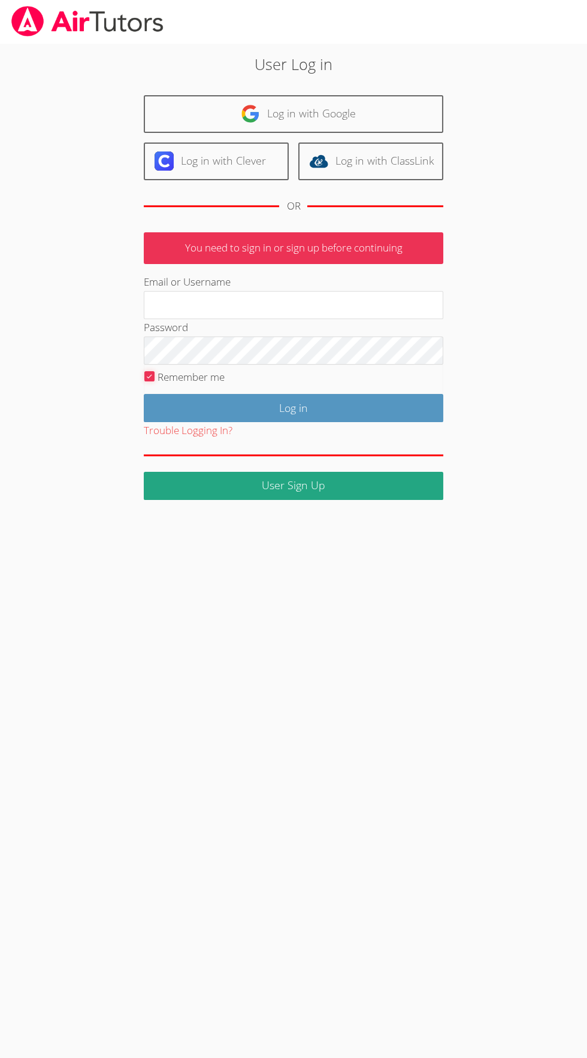  Describe the element at coordinates (319, 161) in the screenshot. I see `img: classlink-logo-d6bb404cc1216ec64c9a2012d9dc4662098be43eaf13dc465df04b49fa7ab582.svg` at that location.